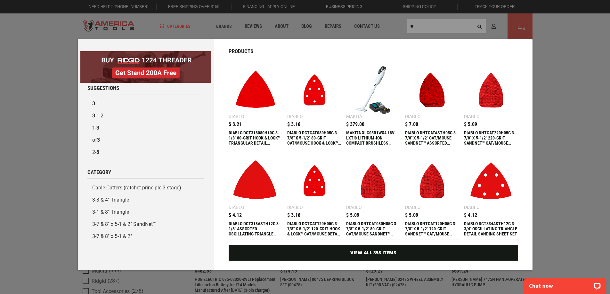  What do you see at coordinates (373, 253) in the screenshot?
I see `a: View All 358 Items` at bounding box center [373, 253].